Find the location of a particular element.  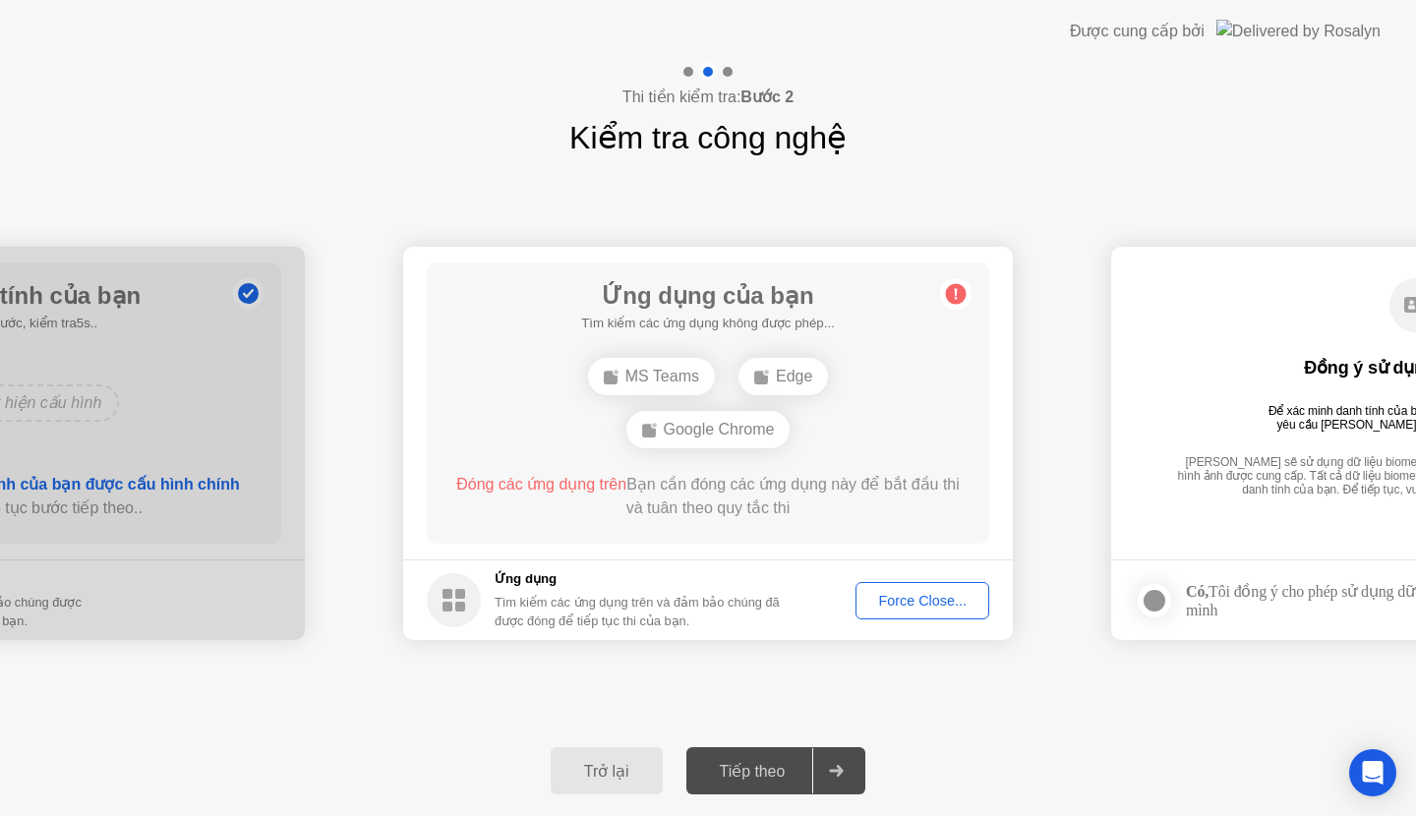

button: Force Close... is located at coordinates (922, 601).